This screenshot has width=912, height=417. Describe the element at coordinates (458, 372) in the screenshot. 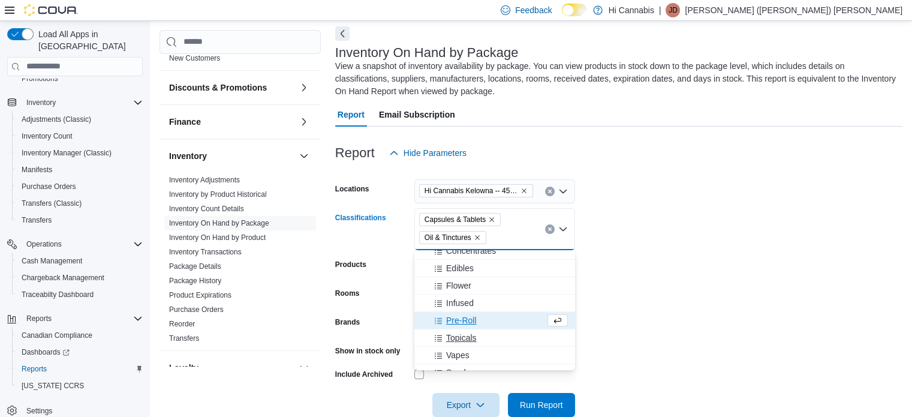

I see `span: Seeds` at that location.